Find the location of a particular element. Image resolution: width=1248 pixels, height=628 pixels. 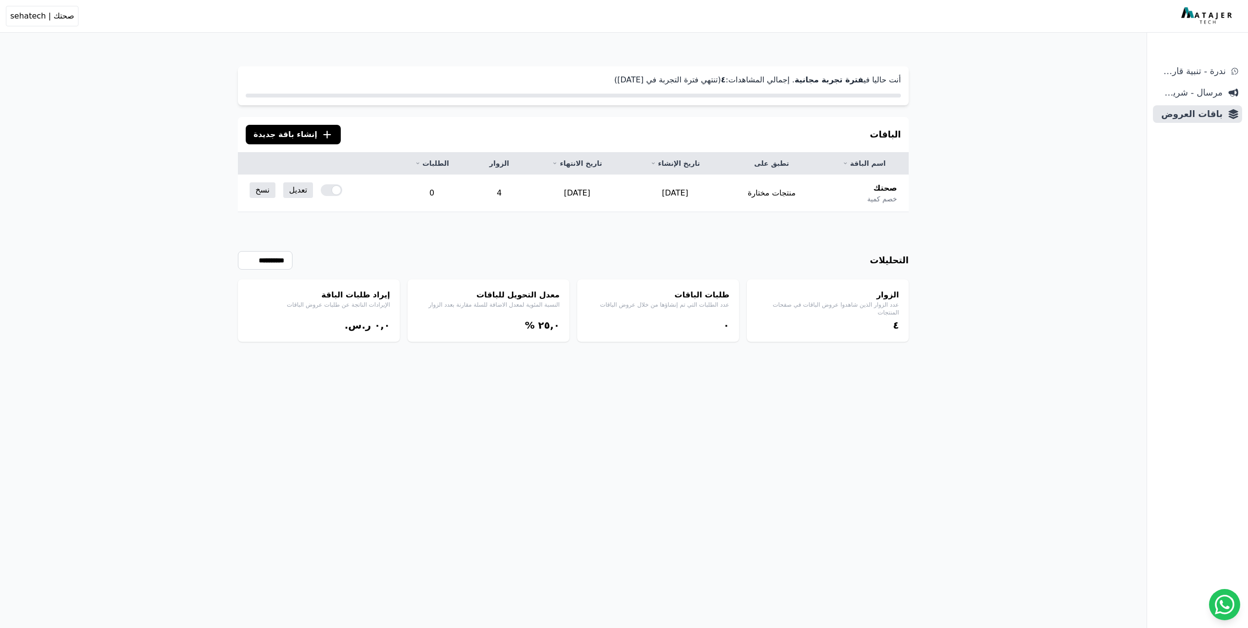

p: الإيرادات الناتجة عن طلبات عروض الباقات is located at coordinates (319, 305).